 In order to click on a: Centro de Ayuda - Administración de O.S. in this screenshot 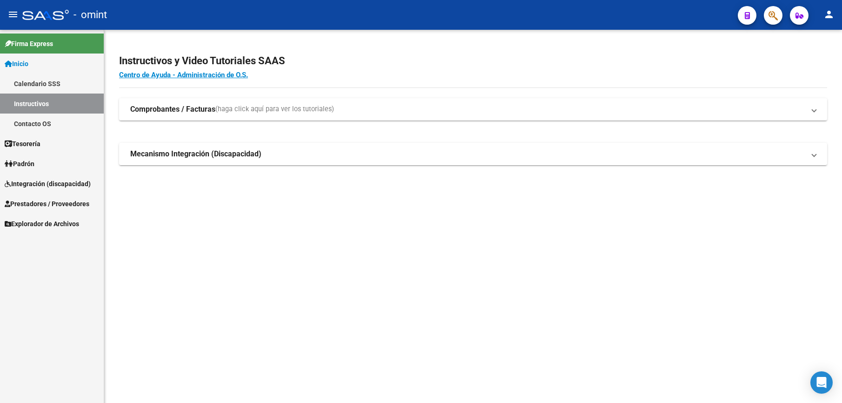, I will do `click(183, 75)`.